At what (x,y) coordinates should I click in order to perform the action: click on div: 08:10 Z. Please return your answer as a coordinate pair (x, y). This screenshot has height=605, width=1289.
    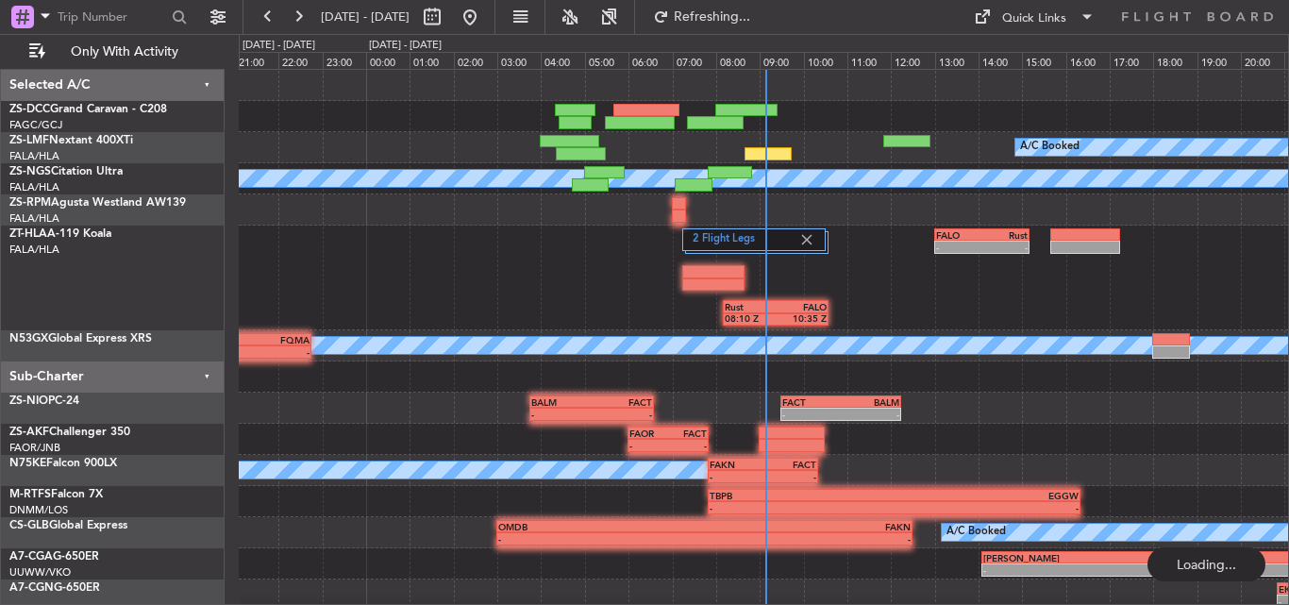
    Looking at the image, I should click on (750, 318).